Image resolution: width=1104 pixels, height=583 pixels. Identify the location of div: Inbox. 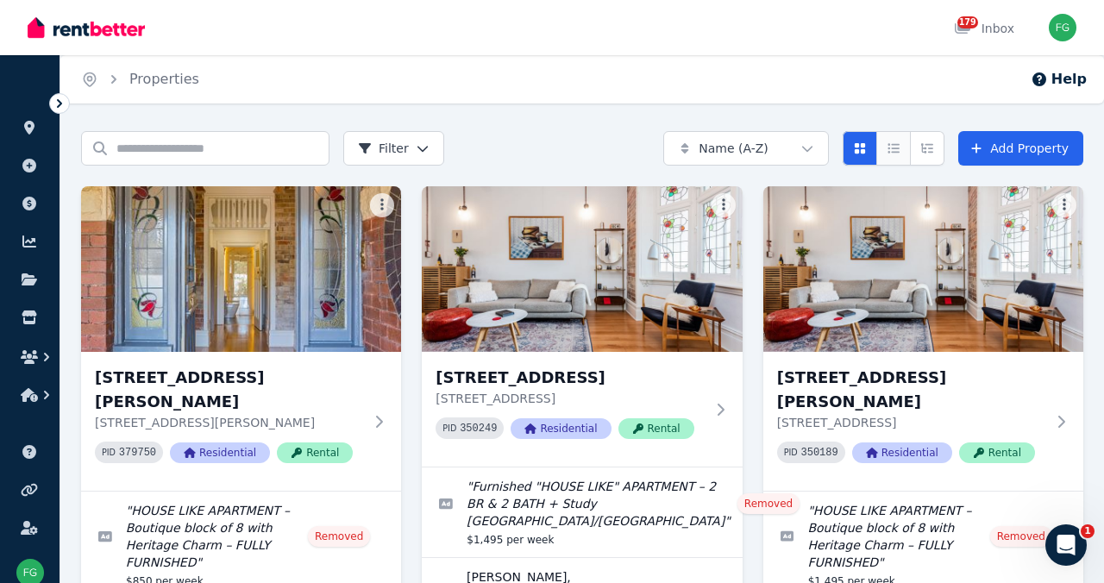
(984, 28).